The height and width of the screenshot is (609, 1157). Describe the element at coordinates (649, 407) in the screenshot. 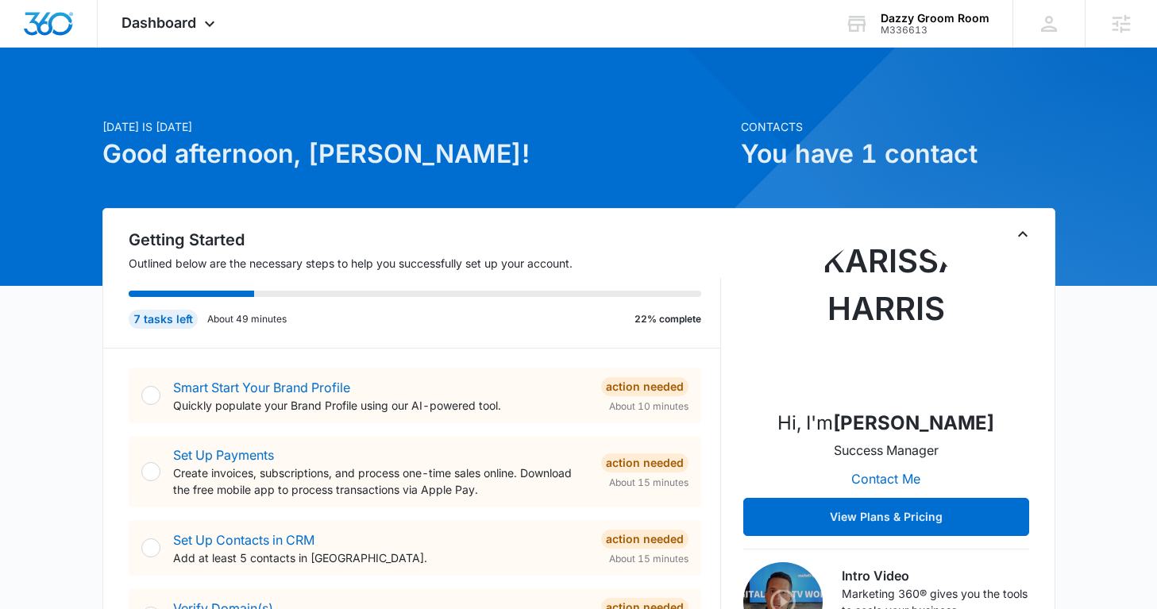

I see `span: About 10 minutes` at that location.